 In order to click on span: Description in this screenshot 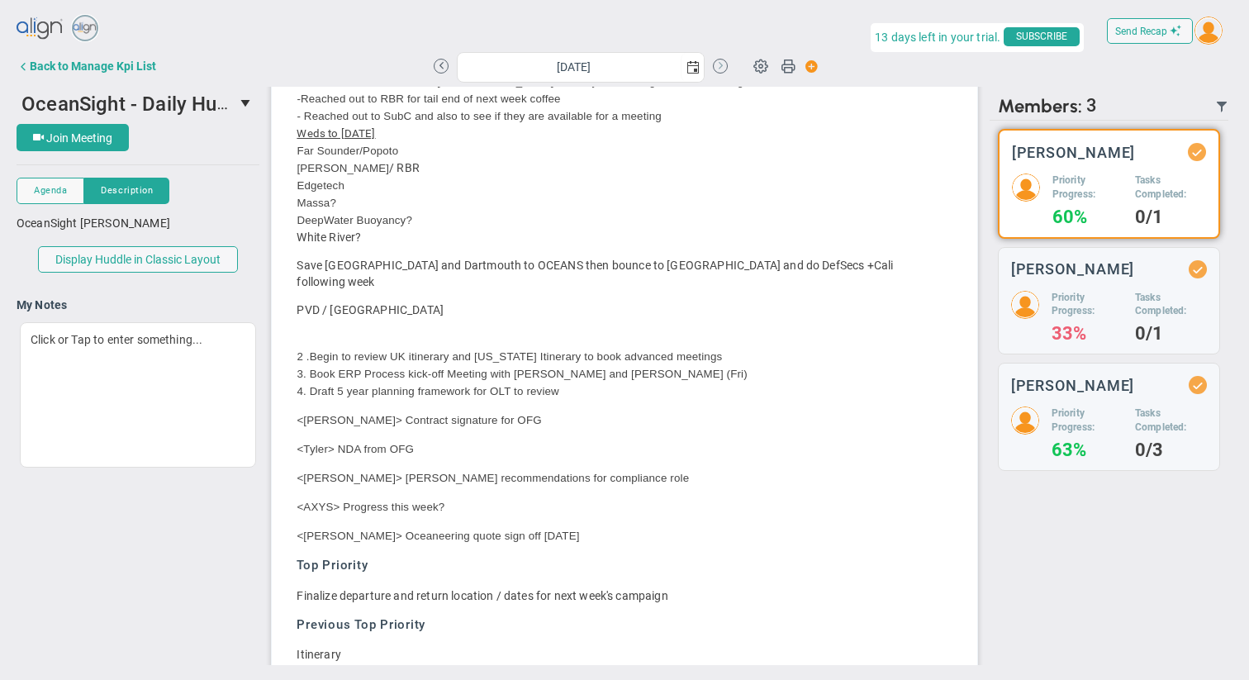, I will do `click(126, 190)`.